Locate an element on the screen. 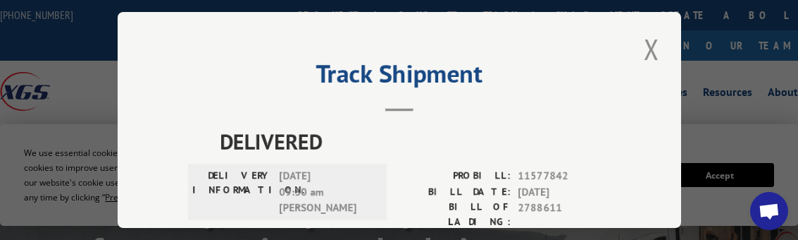 This screenshot has width=798, height=240. label: PROBILL: is located at coordinates (455, 175).